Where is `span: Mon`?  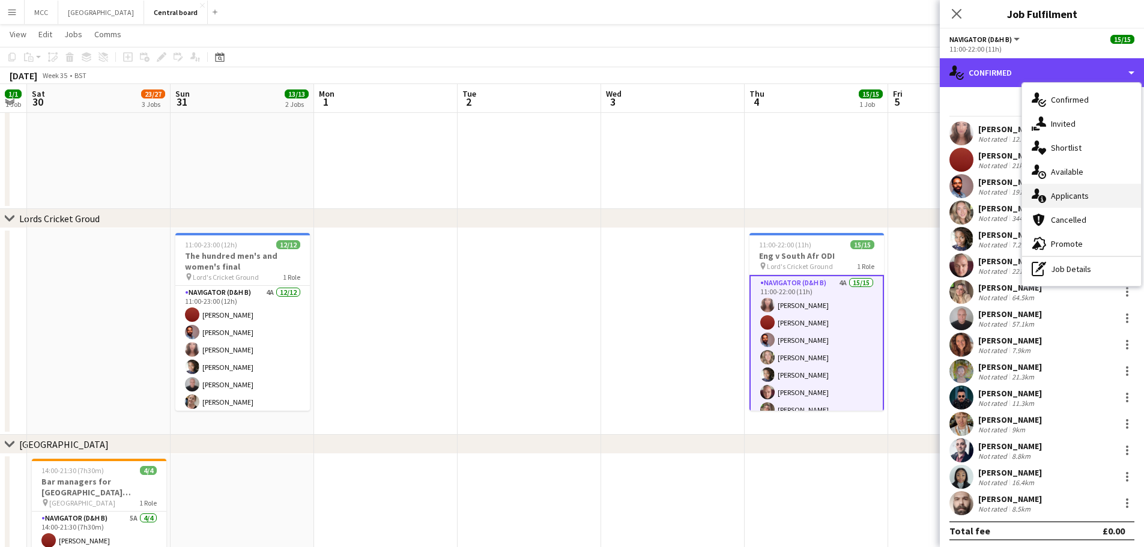
span: Mon is located at coordinates (327, 94).